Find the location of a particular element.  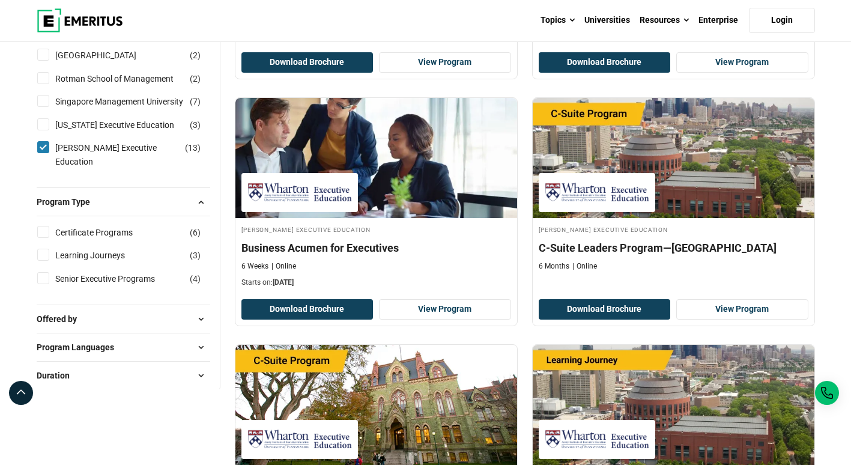

a: Senior Executive Programs is located at coordinates (117, 279).